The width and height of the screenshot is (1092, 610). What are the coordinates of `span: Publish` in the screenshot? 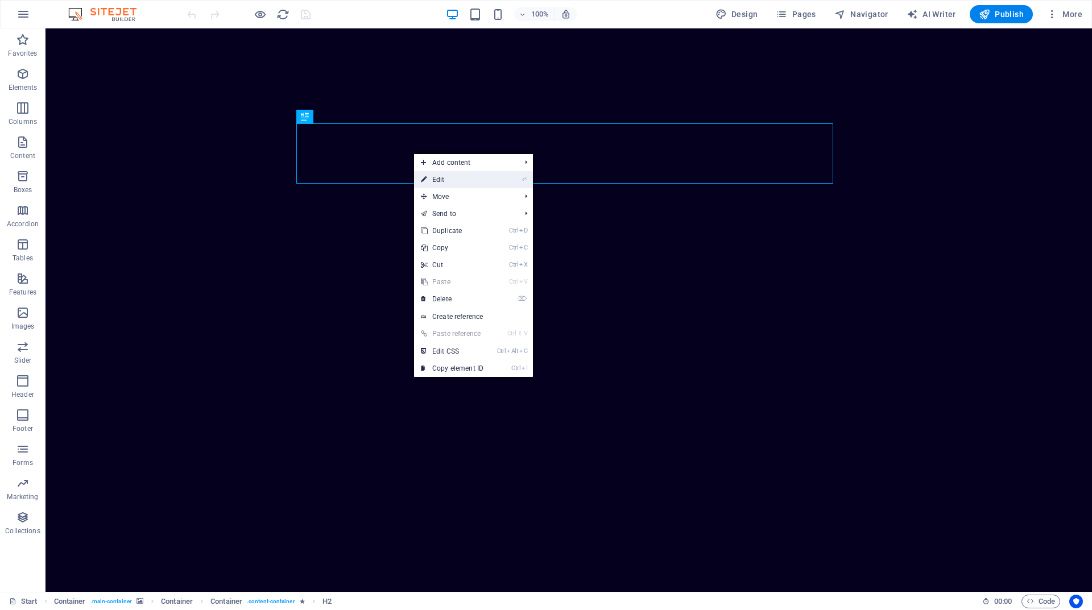 It's located at (1001, 14).